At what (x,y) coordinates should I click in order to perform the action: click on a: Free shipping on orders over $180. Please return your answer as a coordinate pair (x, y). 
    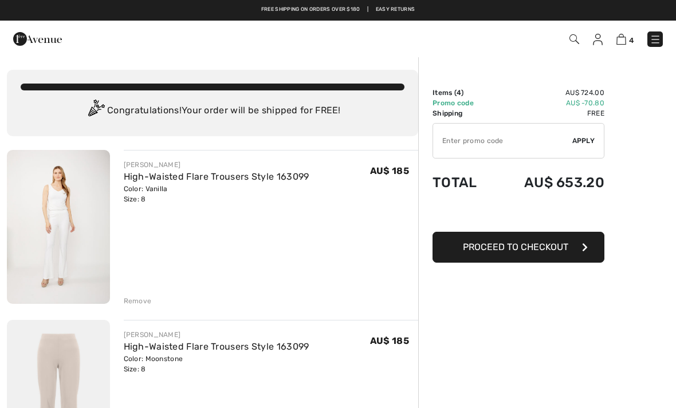
    Looking at the image, I should click on (310, 10).